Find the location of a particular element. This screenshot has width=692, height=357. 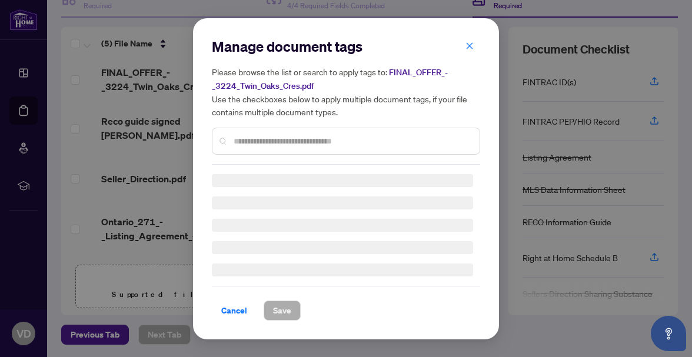

button: Open asap is located at coordinates (669, 334).